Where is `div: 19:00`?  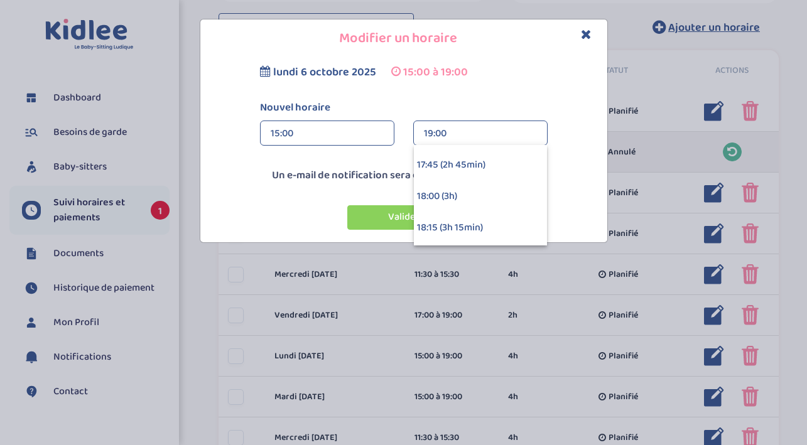 div: 19:00 is located at coordinates (481, 134).